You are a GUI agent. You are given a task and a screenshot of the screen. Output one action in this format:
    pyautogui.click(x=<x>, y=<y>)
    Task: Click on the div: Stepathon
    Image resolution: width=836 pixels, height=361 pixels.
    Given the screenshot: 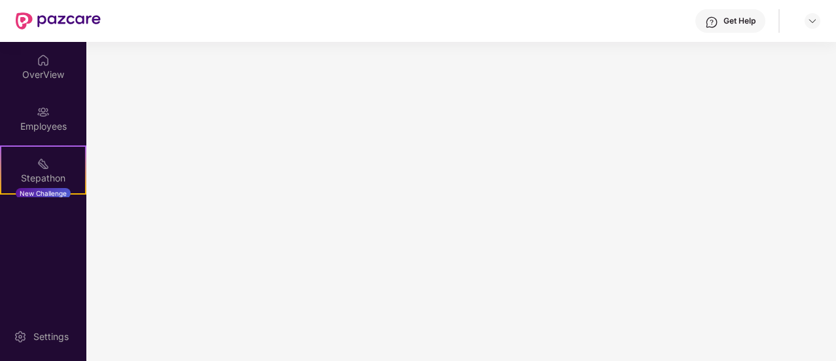 What is the action you would take?
    pyautogui.click(x=43, y=178)
    